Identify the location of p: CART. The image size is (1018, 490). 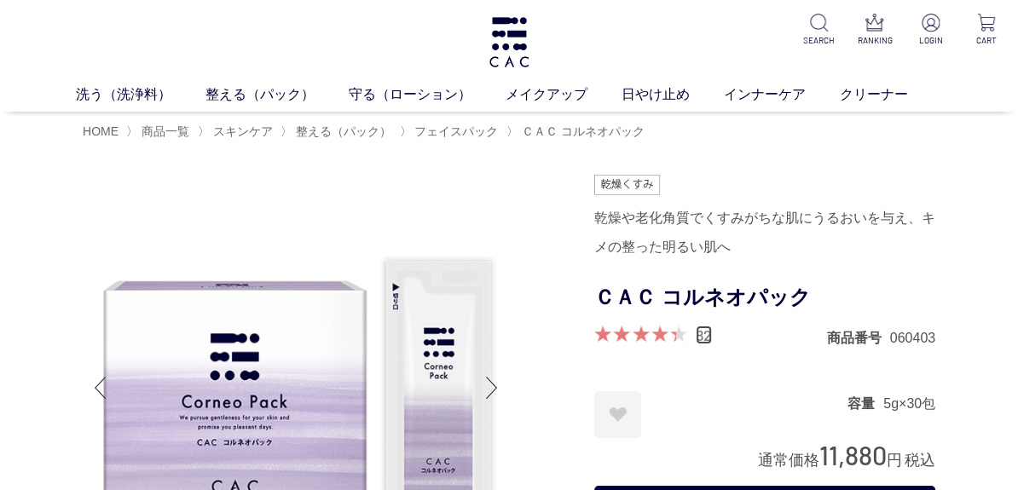
(986, 40).